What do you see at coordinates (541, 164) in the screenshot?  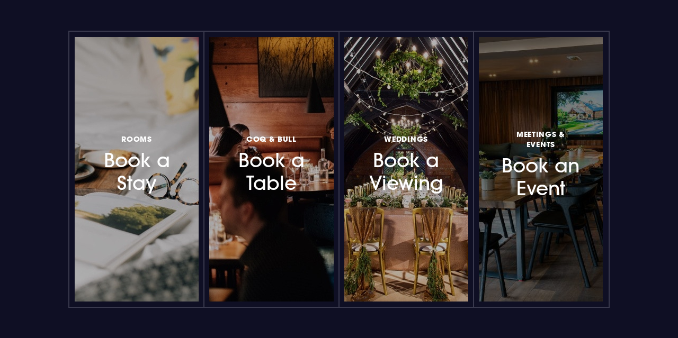 I see `h3: Book an Event` at bounding box center [541, 164].